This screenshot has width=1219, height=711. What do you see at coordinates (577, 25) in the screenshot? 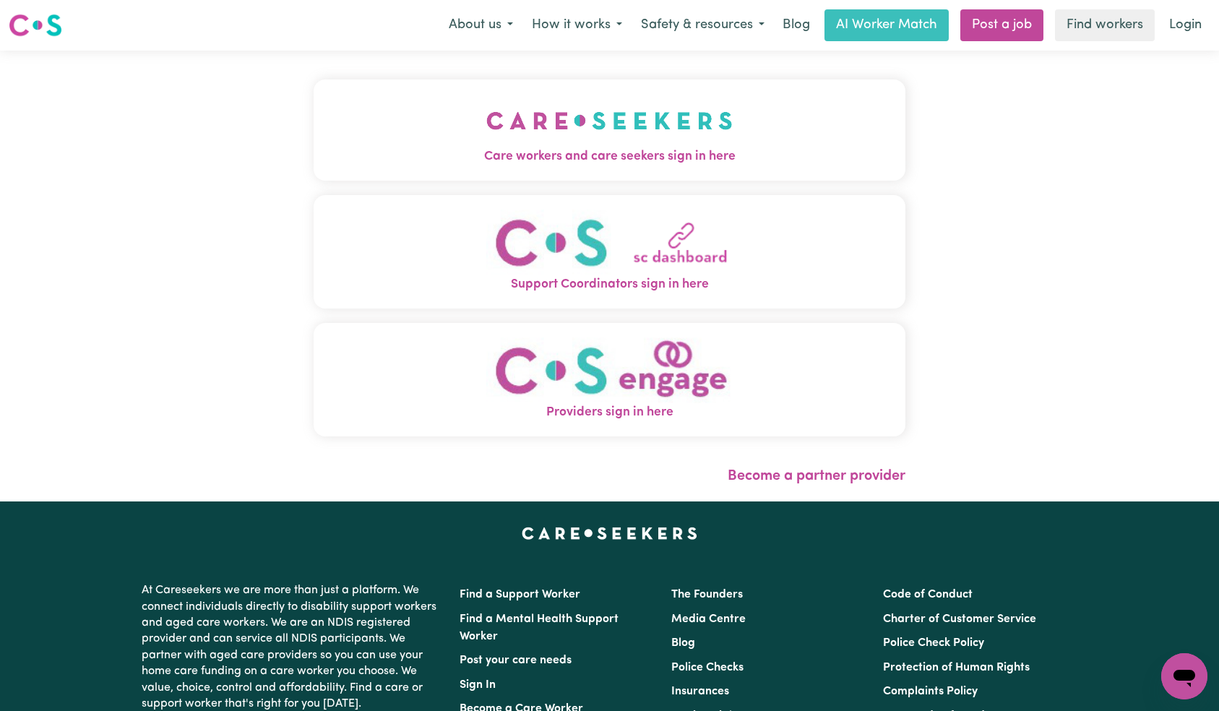
I see `button: How it works` at bounding box center [577, 25].